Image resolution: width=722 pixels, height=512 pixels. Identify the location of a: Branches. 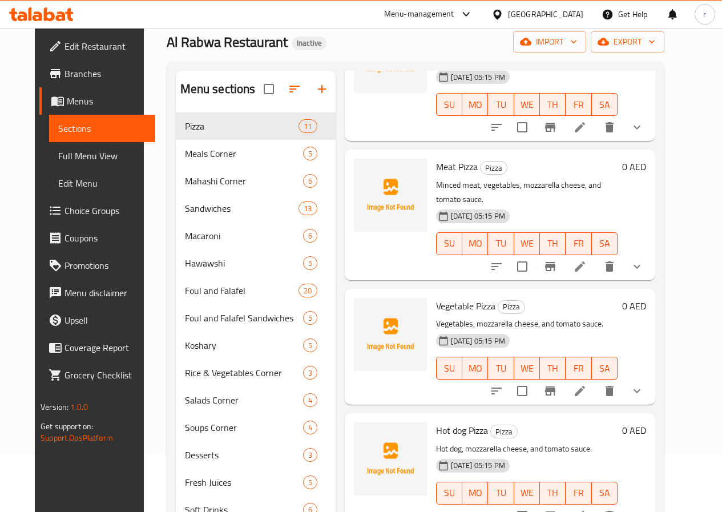
(97, 74).